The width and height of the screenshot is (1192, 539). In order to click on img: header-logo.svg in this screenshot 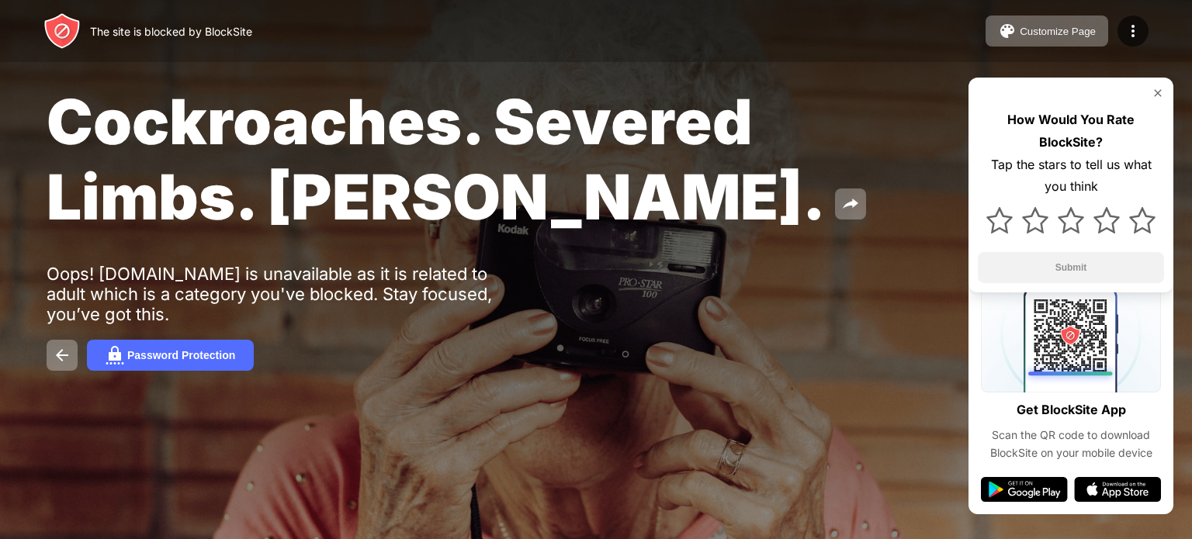, I will do `click(62, 31)`.